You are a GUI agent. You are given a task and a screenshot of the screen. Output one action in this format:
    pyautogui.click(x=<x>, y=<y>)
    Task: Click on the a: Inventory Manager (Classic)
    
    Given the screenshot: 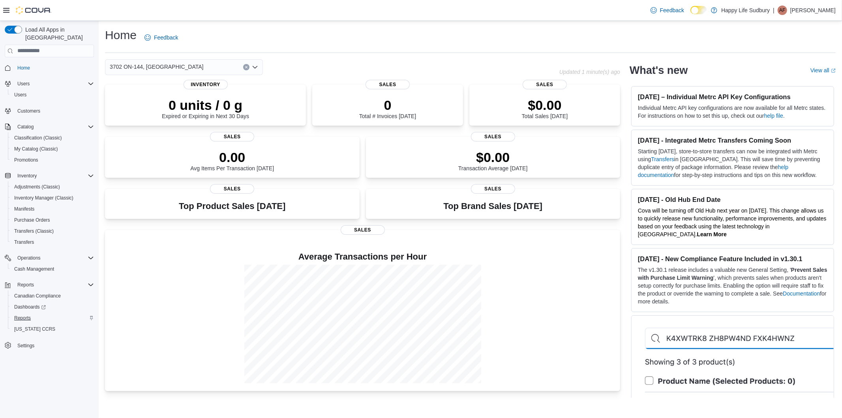 What is the action you would take?
    pyautogui.click(x=44, y=198)
    